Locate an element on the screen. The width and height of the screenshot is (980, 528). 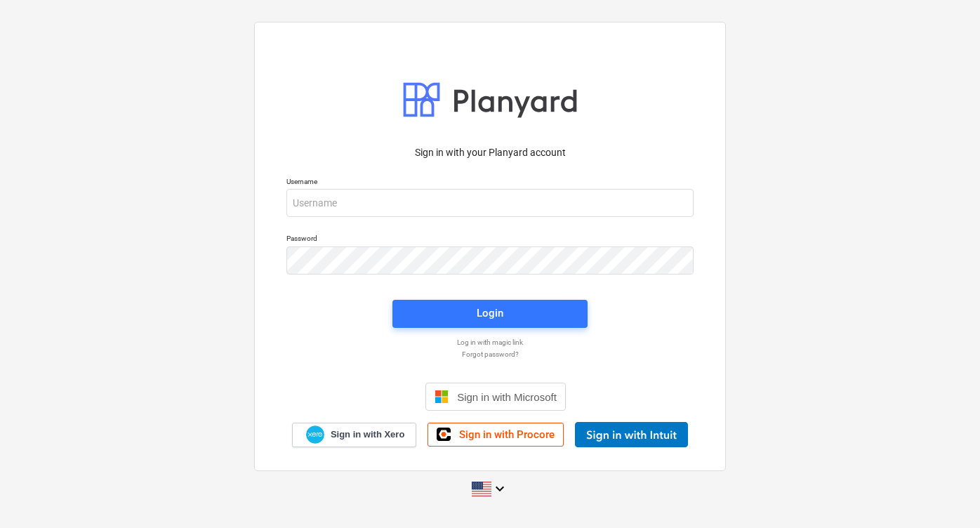
button: Login is located at coordinates (490, 314).